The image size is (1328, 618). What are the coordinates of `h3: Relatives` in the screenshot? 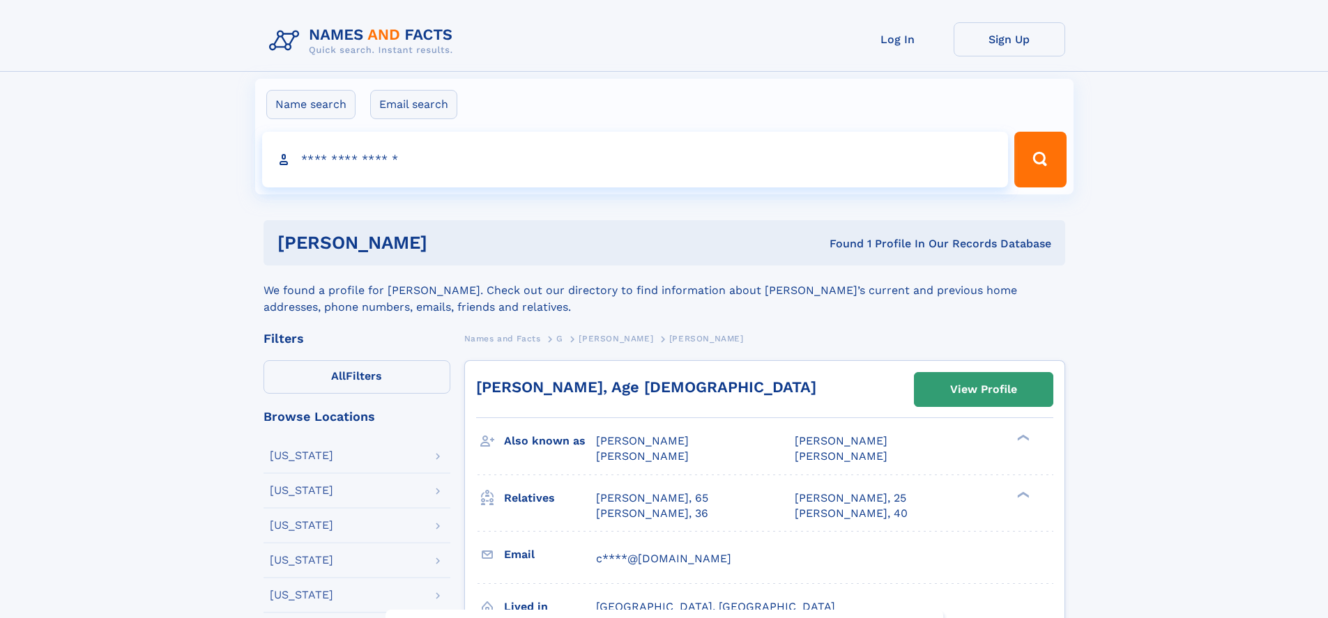 It's located at (550, 498).